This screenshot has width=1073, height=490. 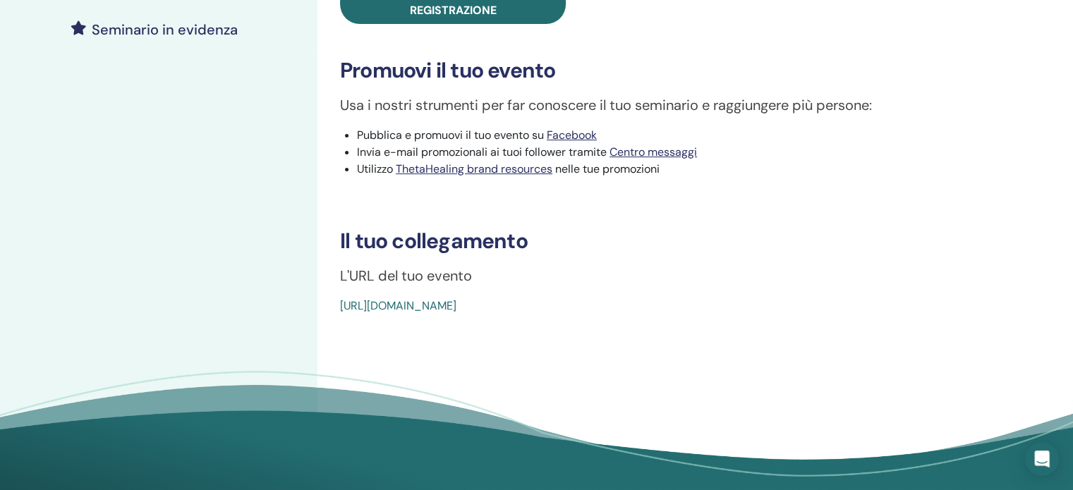 What do you see at coordinates (675, 105) in the screenshot?
I see `p: Usa i nostri strumenti per far conoscere il tuo seminario e raggiungere più persone:` at bounding box center [675, 105].